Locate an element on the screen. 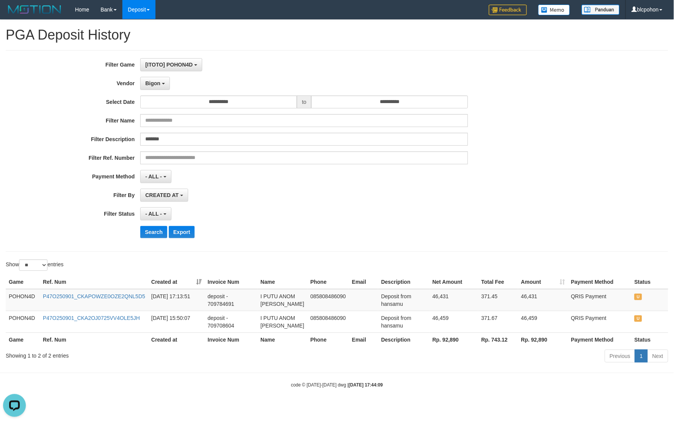  td: 371.45 is located at coordinates (498, 300).